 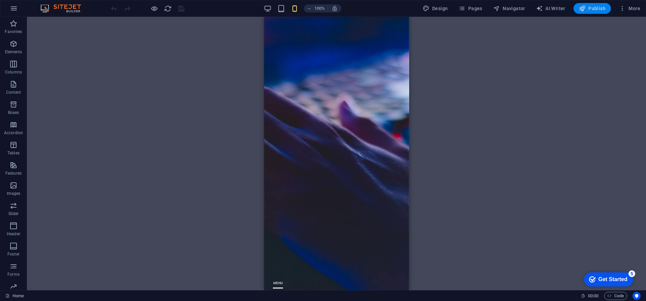 What do you see at coordinates (14, 234) in the screenshot?
I see `p: Header` at bounding box center [14, 234].